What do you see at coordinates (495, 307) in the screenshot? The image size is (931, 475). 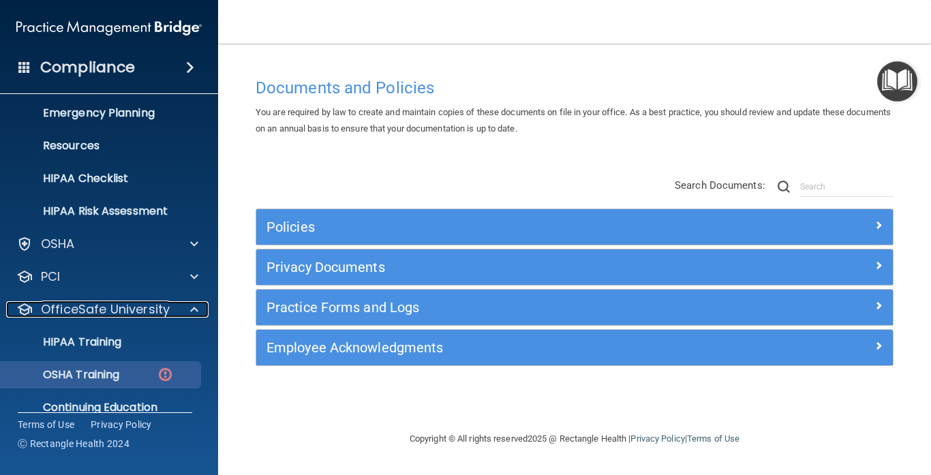 I see `h5: Practice Forms and Logs` at bounding box center [495, 307].